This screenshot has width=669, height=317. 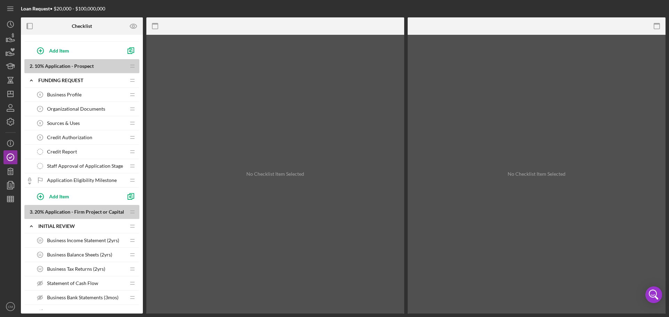 What do you see at coordinates (79, 212) in the screenshot?
I see `span: 20% Application - Firm Project or Capital` at bounding box center [79, 212].